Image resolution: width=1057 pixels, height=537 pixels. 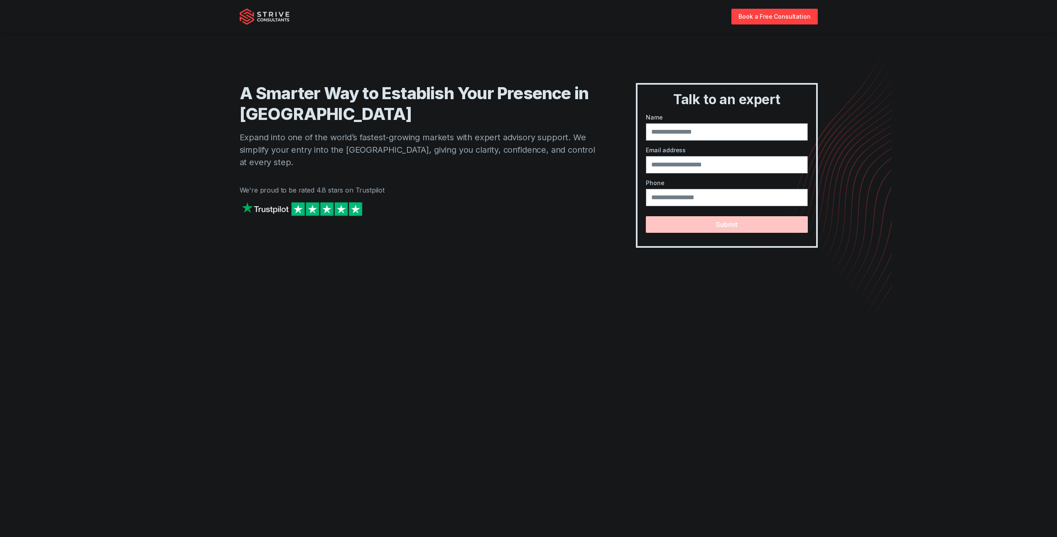 What do you see at coordinates (302, 209) in the screenshot?
I see `img: Strive on Trustpilot` at bounding box center [302, 209].